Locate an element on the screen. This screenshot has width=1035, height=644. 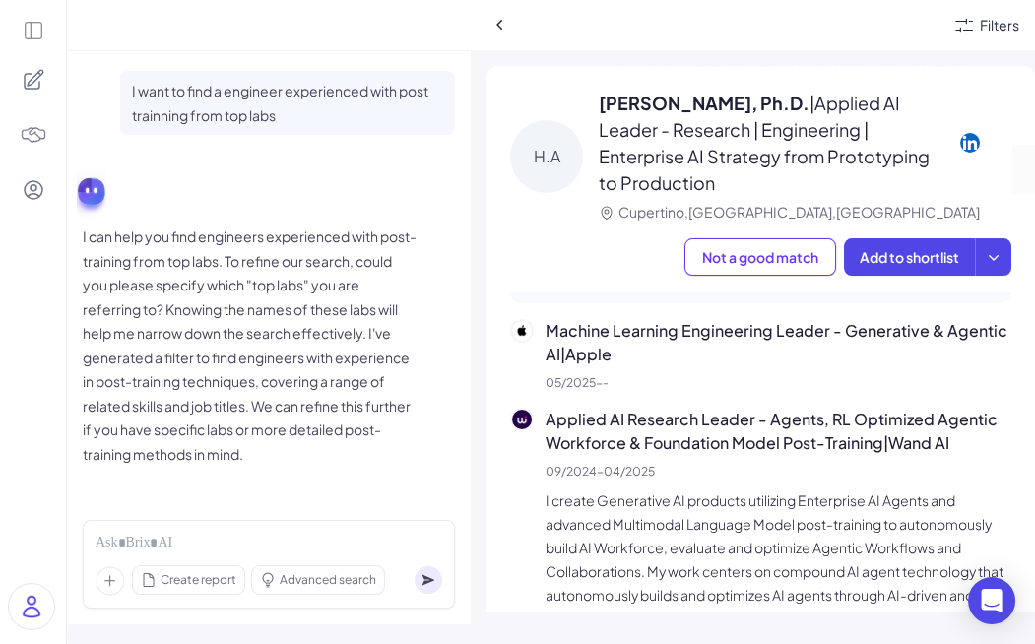
p: I want to find a engineer experienced with post trainning from top labs is located at coordinates (288, 102).